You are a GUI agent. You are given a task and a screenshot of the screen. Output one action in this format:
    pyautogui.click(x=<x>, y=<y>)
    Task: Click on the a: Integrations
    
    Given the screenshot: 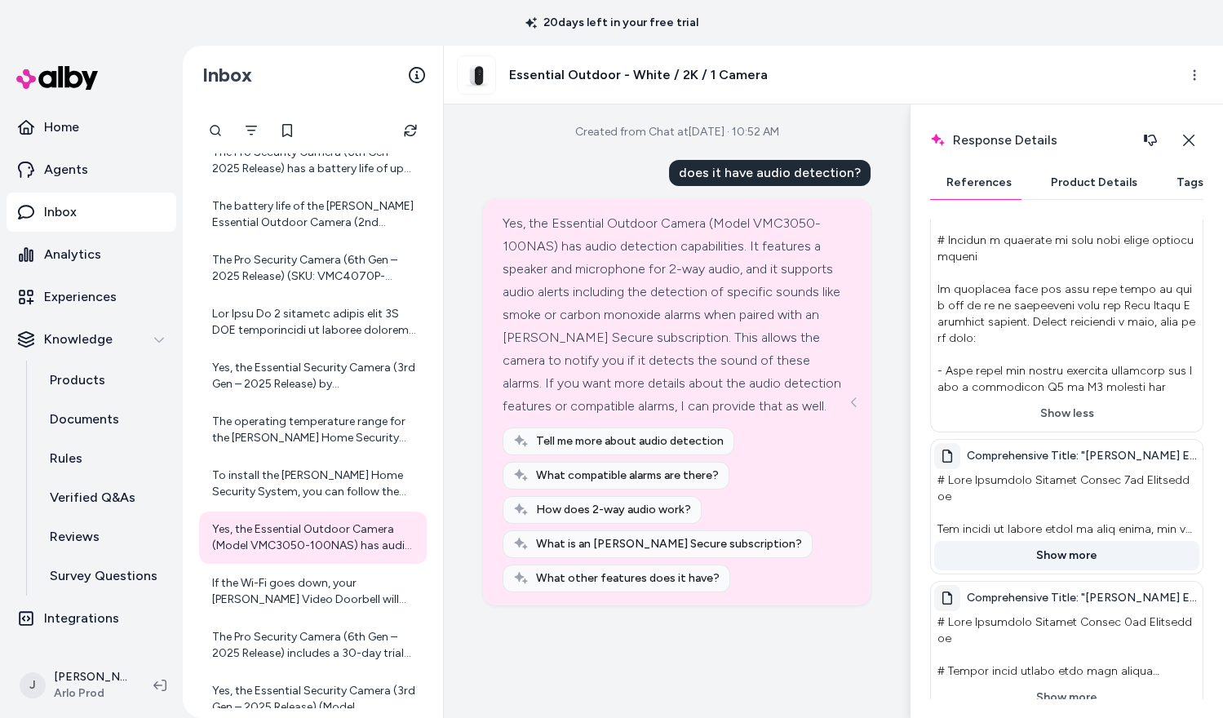 What is the action you would take?
    pyautogui.click(x=91, y=619)
    